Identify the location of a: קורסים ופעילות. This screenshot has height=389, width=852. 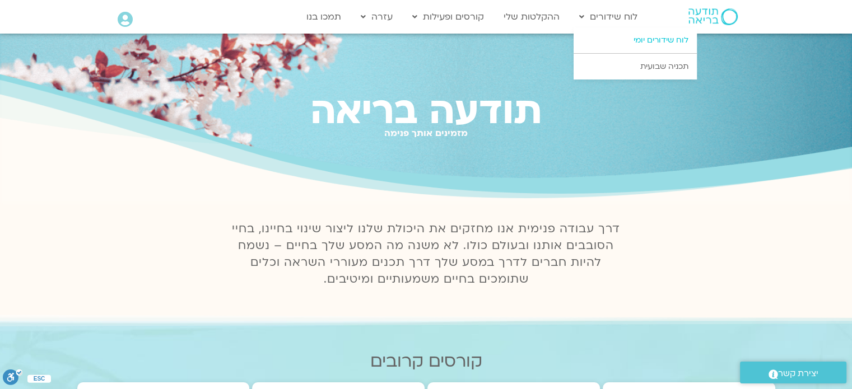
(448, 17).